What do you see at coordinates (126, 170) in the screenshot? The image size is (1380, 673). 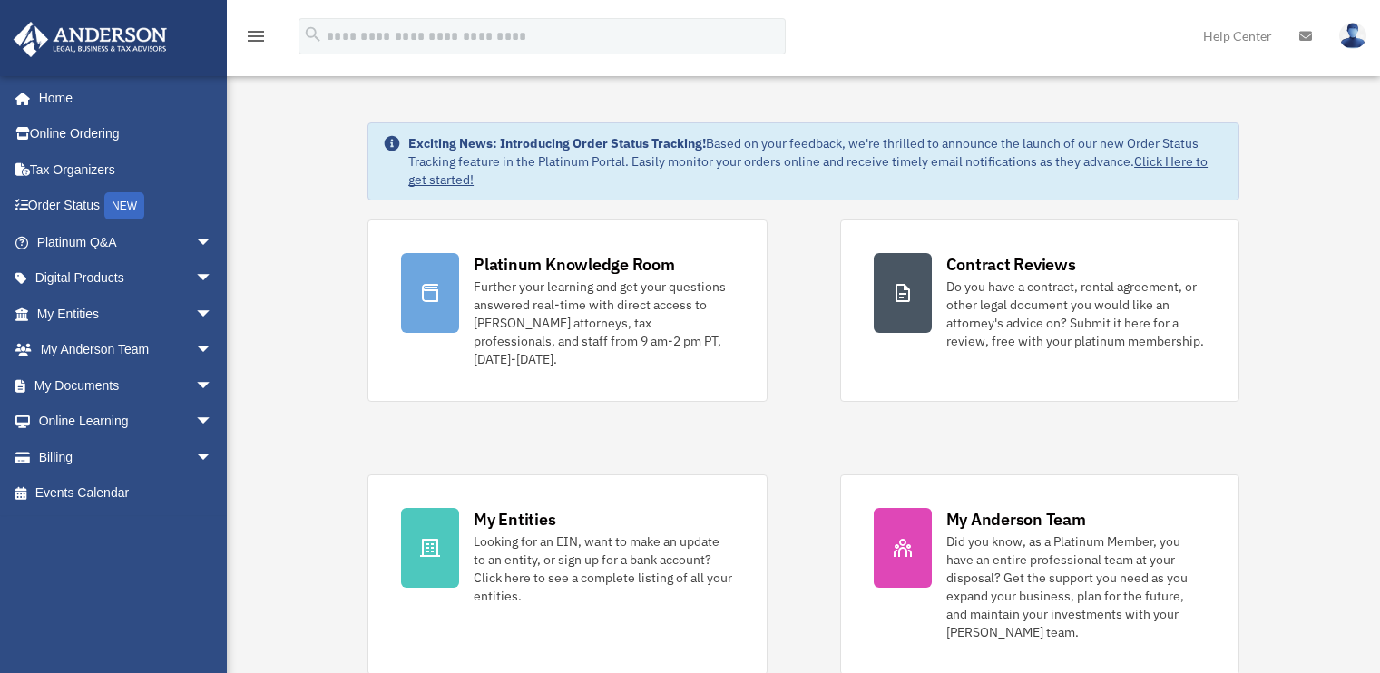 I see `a: Tax Organizers` at bounding box center [126, 170].